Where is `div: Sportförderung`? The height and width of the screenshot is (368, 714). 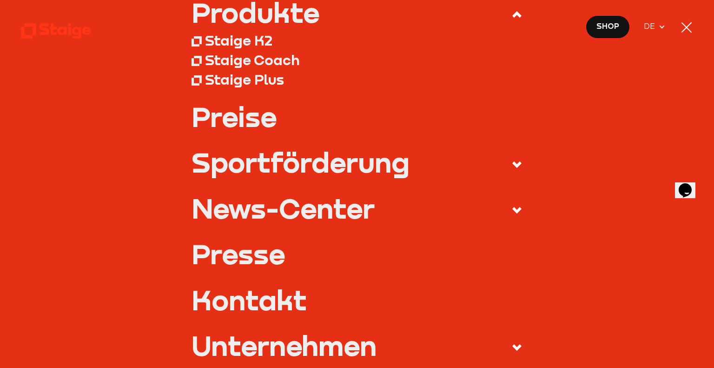 div: Sportförderung is located at coordinates (300, 162).